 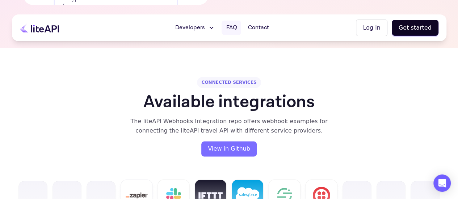 What do you see at coordinates (442, 183) in the screenshot?
I see `div: Open Intercom Messenger` at bounding box center [442, 183].